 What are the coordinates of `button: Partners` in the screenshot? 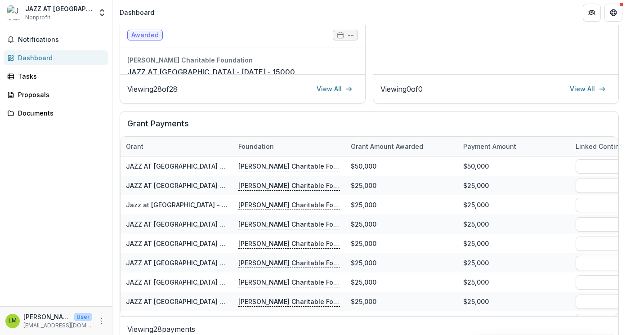 It's located at (592, 13).